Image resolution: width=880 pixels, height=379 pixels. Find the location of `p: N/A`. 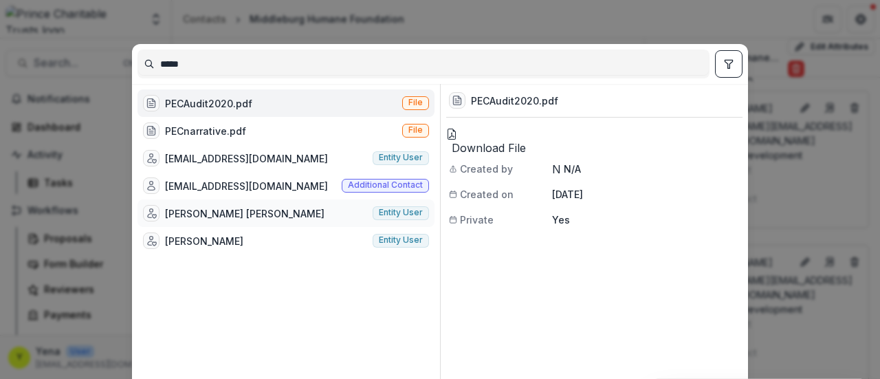

p: N/A is located at coordinates (572, 168).